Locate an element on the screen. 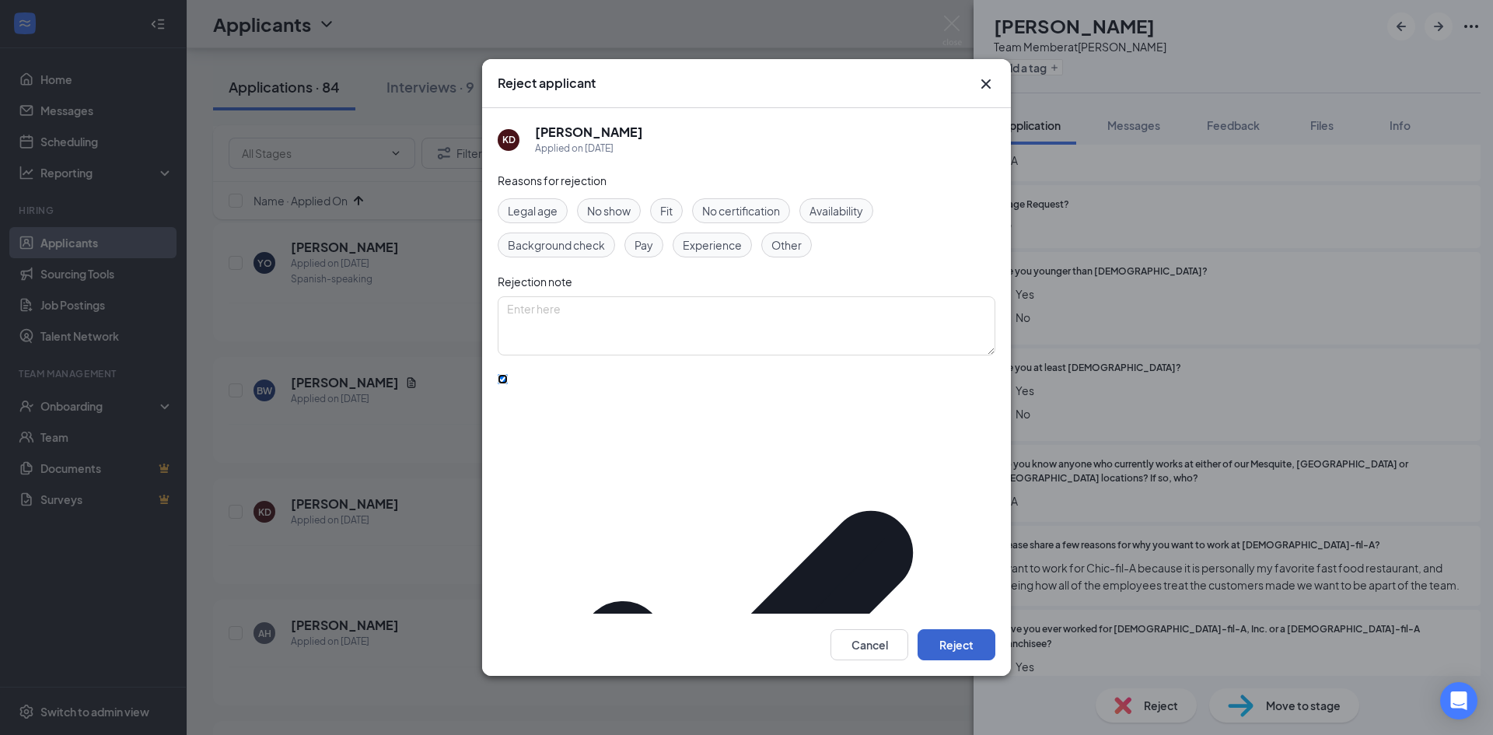 This screenshot has height=735, width=1493. span: No show is located at coordinates (609, 211).